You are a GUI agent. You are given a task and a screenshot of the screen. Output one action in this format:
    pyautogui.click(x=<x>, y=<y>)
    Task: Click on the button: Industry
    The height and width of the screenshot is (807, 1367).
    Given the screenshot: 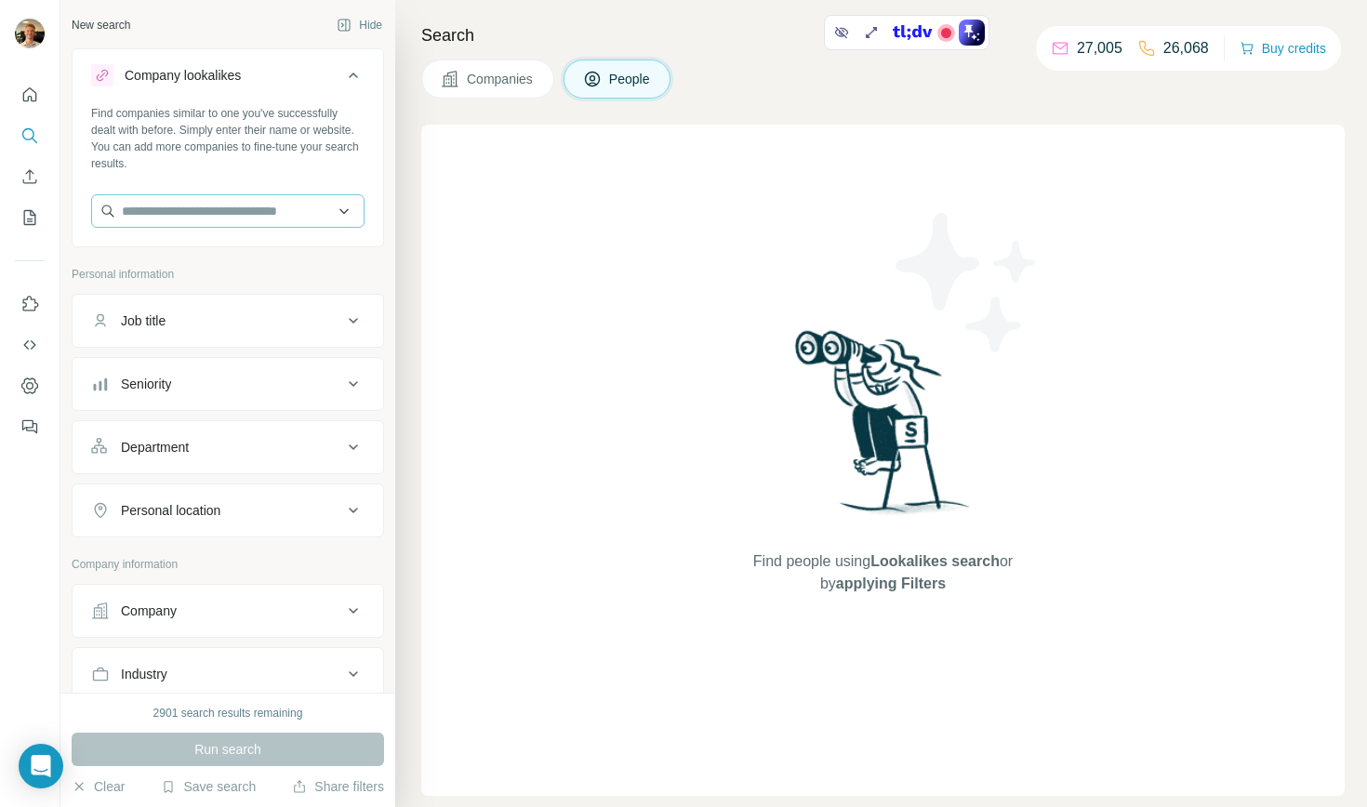 What is the action you would take?
    pyautogui.click(x=228, y=674)
    